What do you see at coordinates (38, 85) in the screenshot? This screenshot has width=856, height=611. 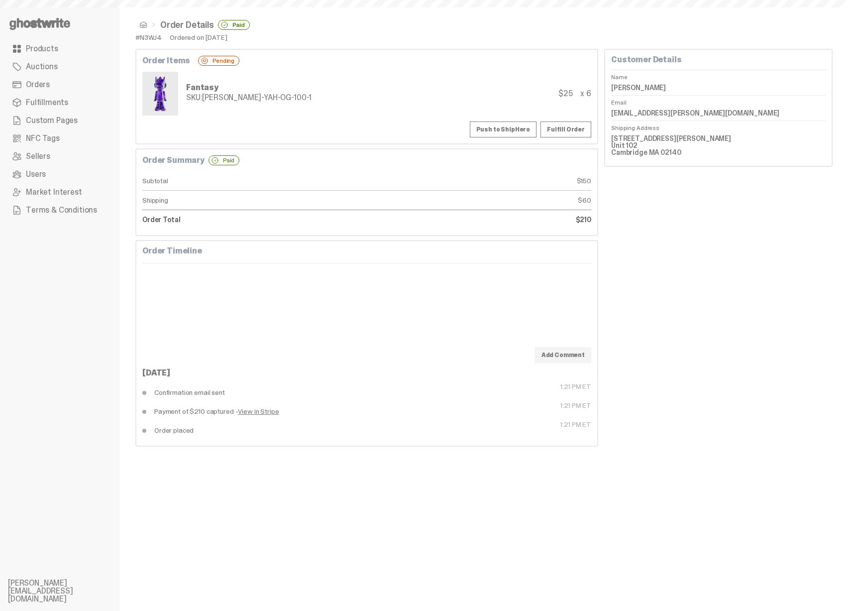 I see `span: Orders` at bounding box center [38, 85].